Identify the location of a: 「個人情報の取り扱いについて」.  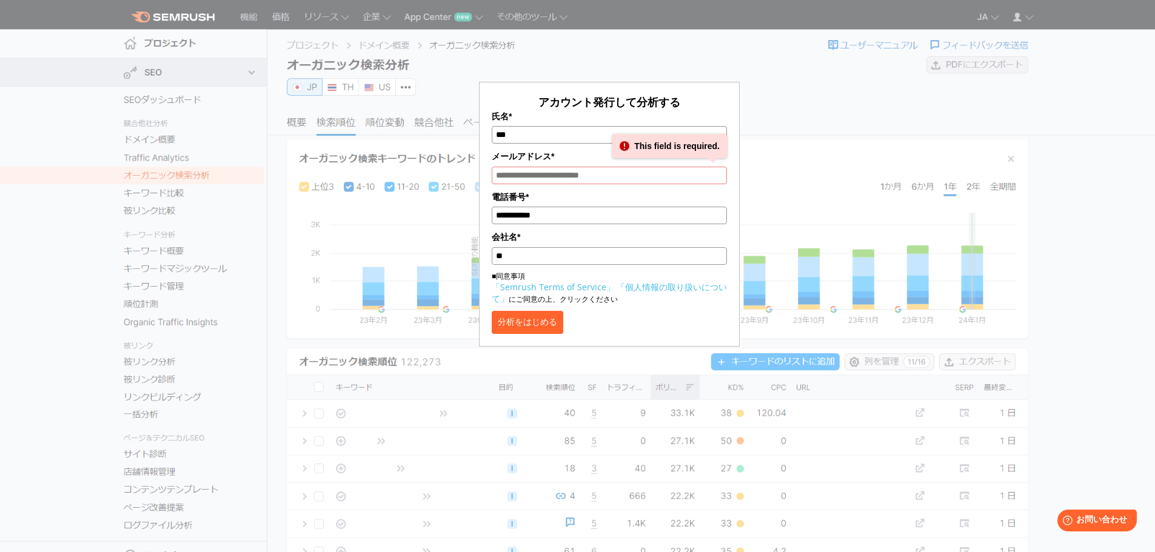
(609, 293).